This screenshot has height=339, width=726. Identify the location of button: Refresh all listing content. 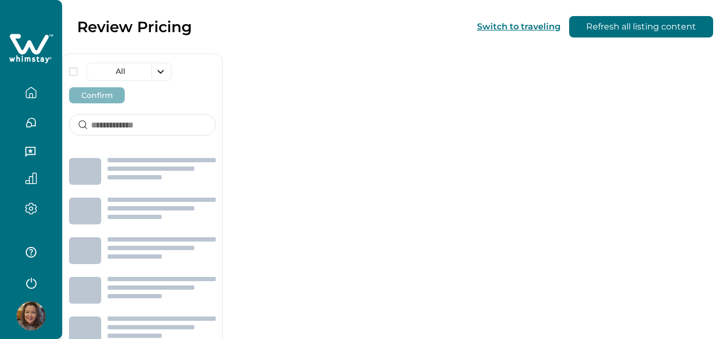
(641, 27).